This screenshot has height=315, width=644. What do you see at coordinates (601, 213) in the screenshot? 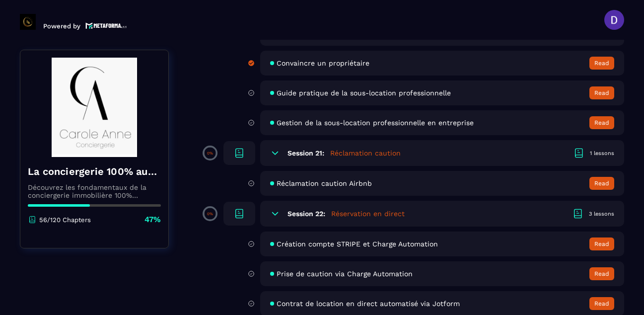
I see `div: 3 lessons` at bounding box center [601, 213].